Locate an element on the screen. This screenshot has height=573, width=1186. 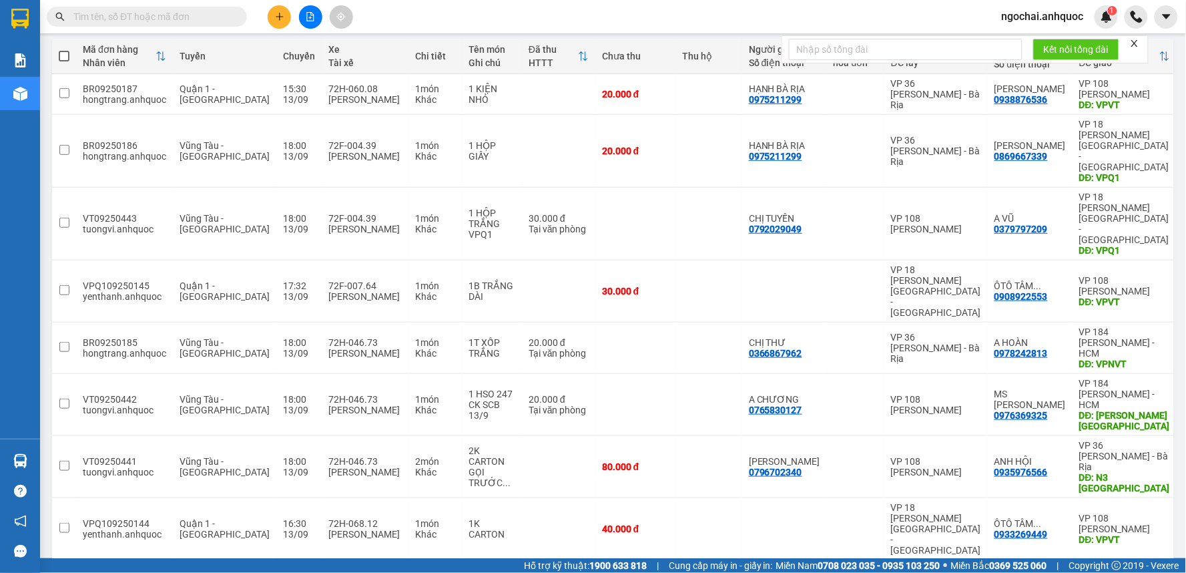
div: 15:30 is located at coordinates (299, 89).